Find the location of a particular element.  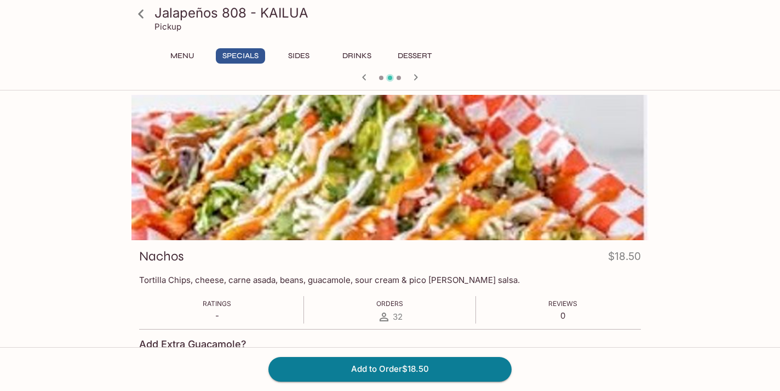

h3: Jalapeños 808 - KAILUA is located at coordinates (399, 13).